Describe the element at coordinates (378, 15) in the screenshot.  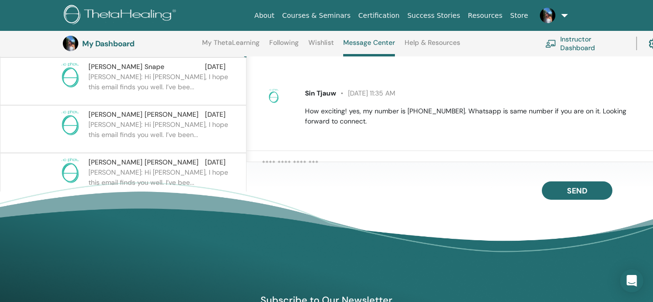
I see `a: Certification` at that location.